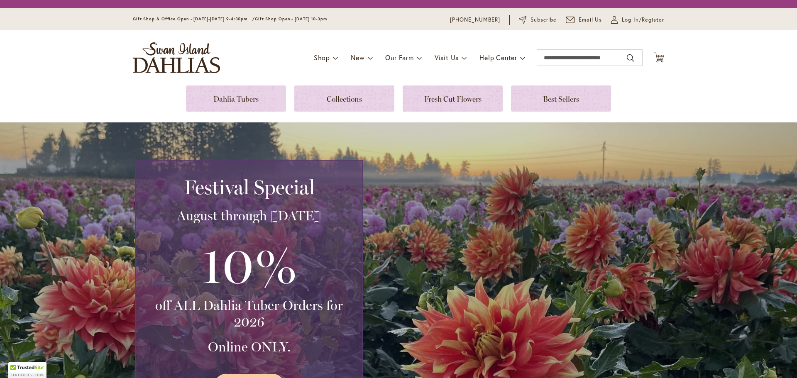 The image size is (797, 378). What do you see at coordinates (176, 58) in the screenshot?
I see `a: store logo` at bounding box center [176, 58].